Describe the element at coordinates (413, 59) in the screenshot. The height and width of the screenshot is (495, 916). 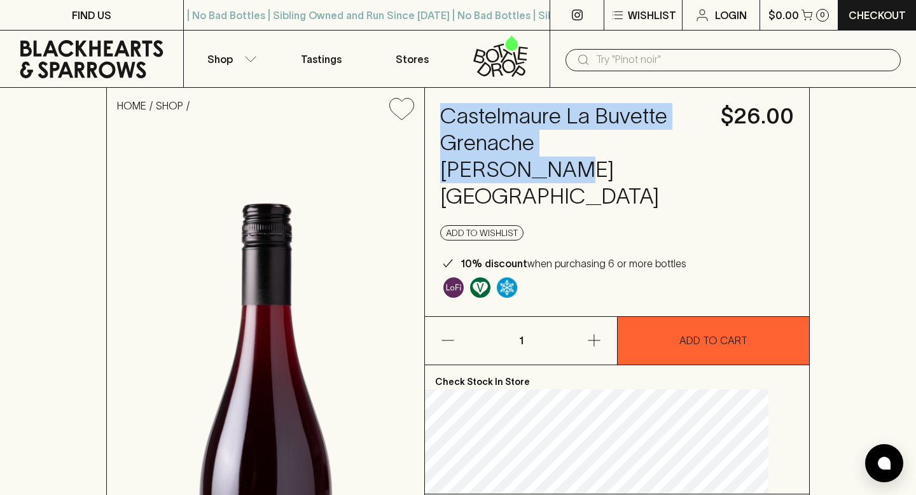
I see `a: Stores` at that location.